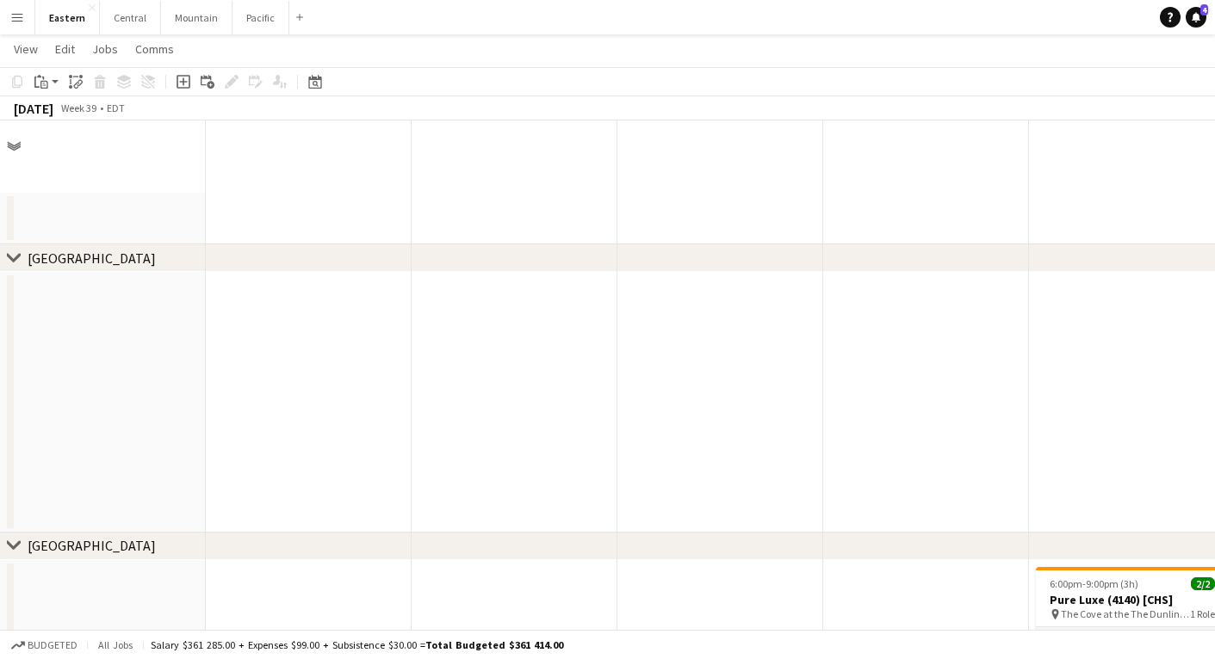 The image size is (1215, 659). Describe the element at coordinates (65, 49) in the screenshot. I see `span: Edit` at that location.